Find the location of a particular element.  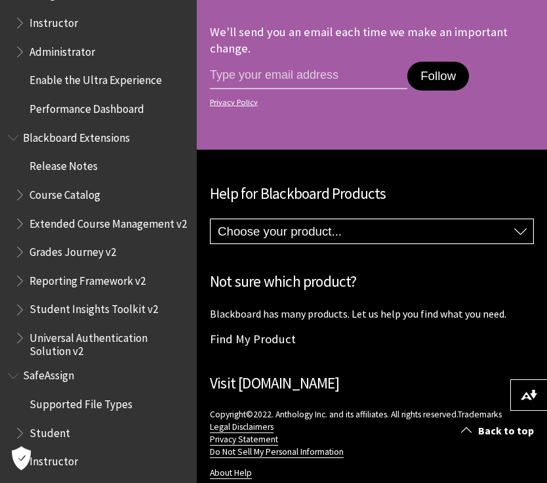

span: Student Insights Toolkit v2 is located at coordinates (94, 307).